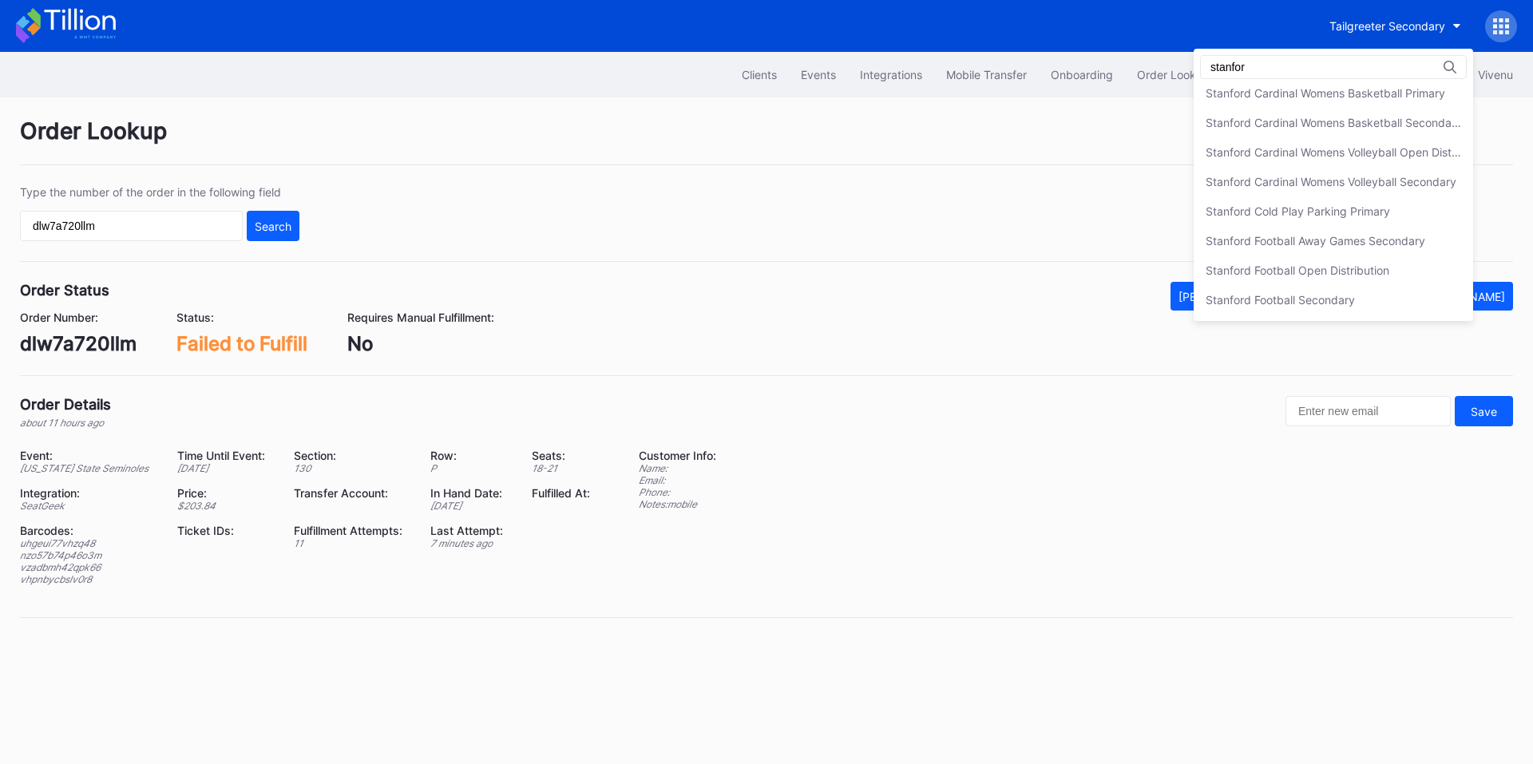  I want to click on div: Stanford Football Open Distribution, so click(1298, 270).